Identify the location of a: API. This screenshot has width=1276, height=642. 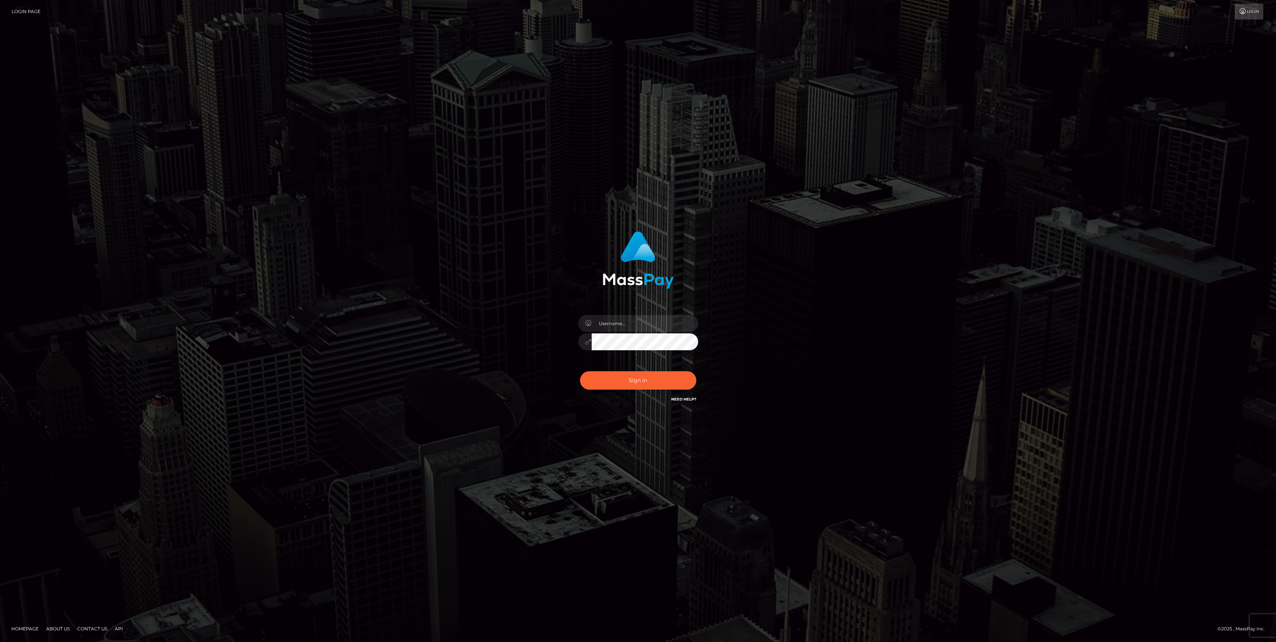
(119, 628).